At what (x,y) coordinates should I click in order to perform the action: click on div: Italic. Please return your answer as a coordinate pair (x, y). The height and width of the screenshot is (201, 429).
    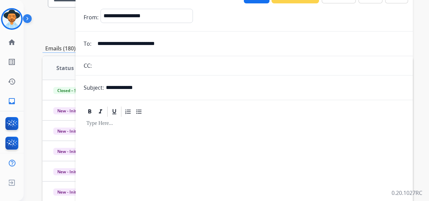
    Looking at the image, I should click on (101, 111).